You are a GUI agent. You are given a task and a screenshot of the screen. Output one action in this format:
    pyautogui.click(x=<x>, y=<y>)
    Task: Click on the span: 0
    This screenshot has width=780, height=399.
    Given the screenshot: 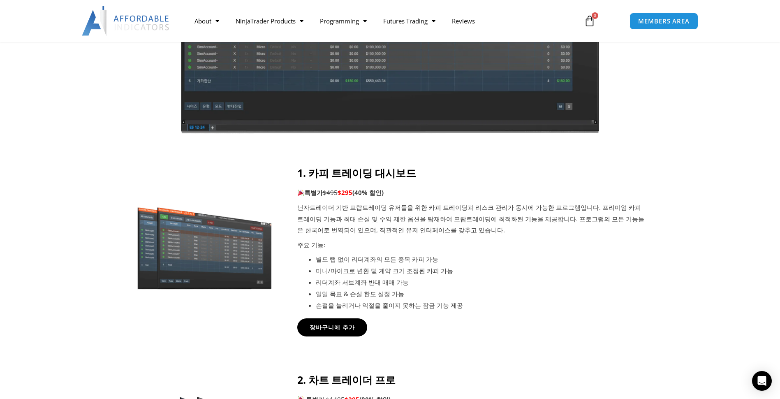 What is the action you would take?
    pyautogui.click(x=595, y=16)
    